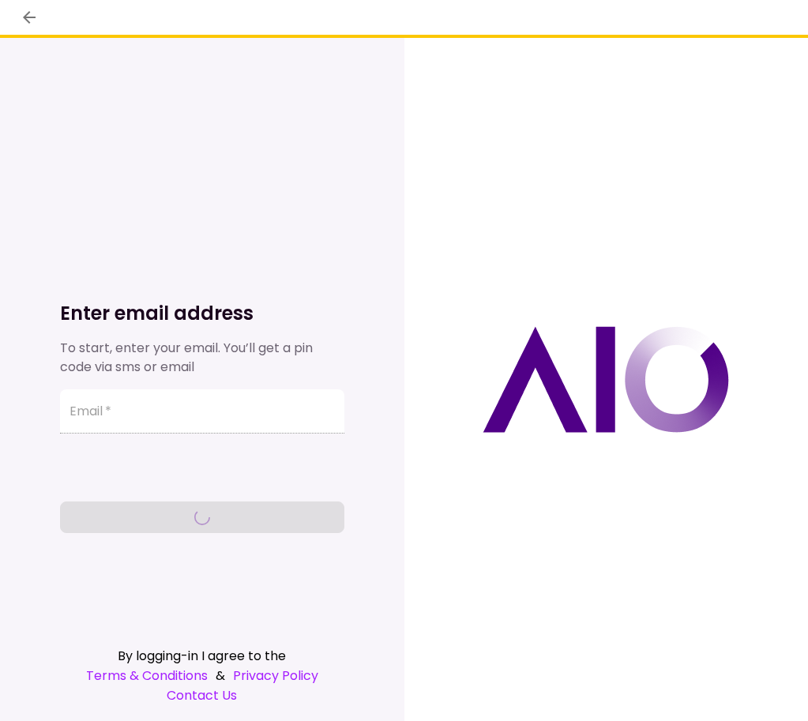 This screenshot has height=721, width=808. I want to click on a: Contact Us, so click(202, 695).